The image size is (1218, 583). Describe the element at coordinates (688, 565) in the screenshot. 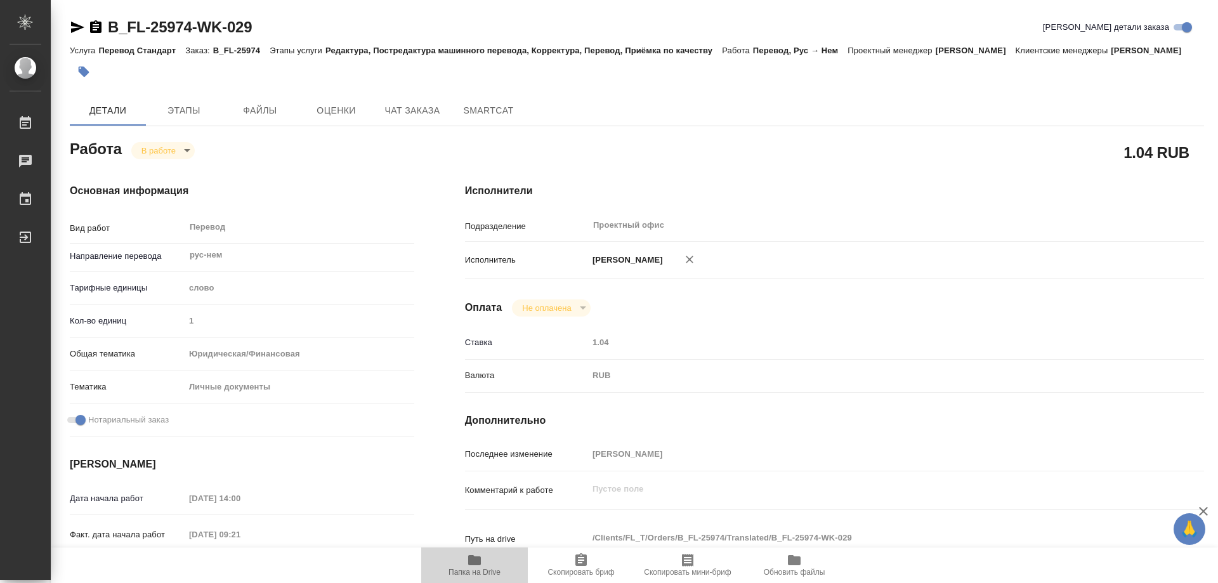

I see `button: Скопировать мини-бриф` at that location.